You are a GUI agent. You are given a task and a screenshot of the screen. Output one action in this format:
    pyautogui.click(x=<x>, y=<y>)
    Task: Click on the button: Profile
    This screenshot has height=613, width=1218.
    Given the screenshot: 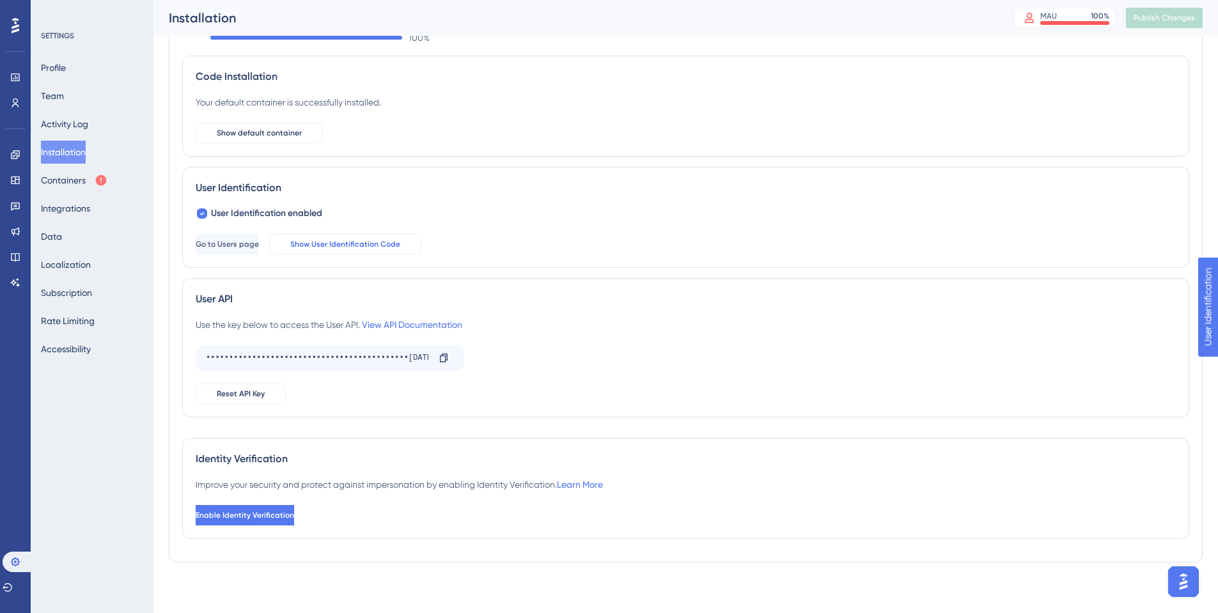 What is the action you would take?
    pyautogui.click(x=53, y=68)
    